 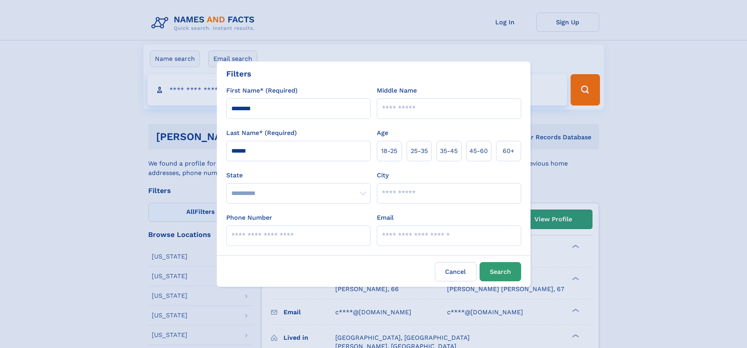 I want to click on label: State, so click(x=298, y=175).